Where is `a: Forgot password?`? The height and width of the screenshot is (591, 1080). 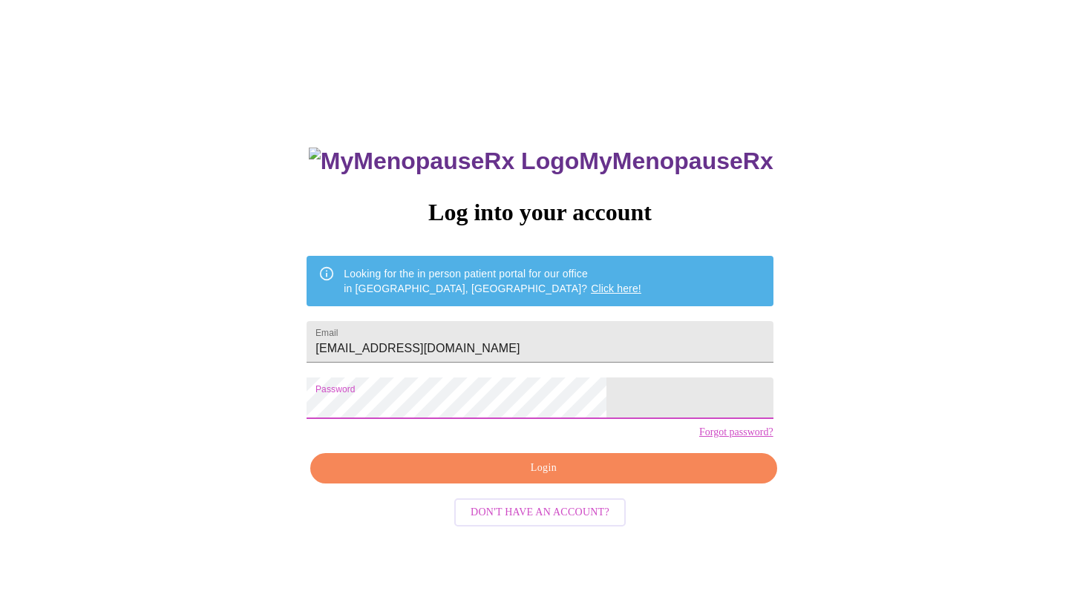 a: Forgot password? is located at coordinates (736, 433).